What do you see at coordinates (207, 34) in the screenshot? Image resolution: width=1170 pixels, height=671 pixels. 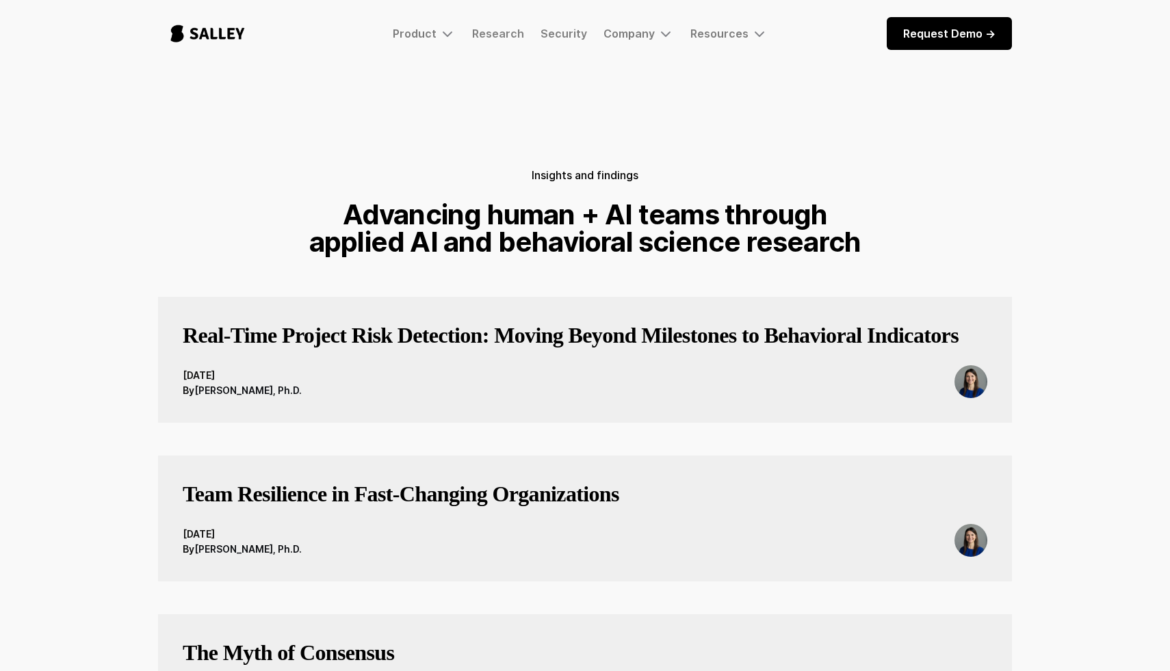 I see `a: home` at bounding box center [207, 34].